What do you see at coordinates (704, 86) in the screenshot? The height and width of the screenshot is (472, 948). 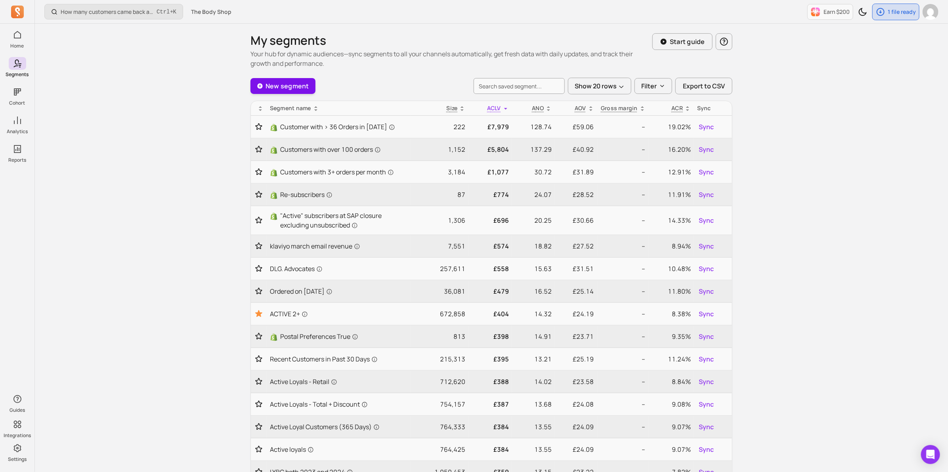 I see `button: Export to CSV` at bounding box center [704, 86].